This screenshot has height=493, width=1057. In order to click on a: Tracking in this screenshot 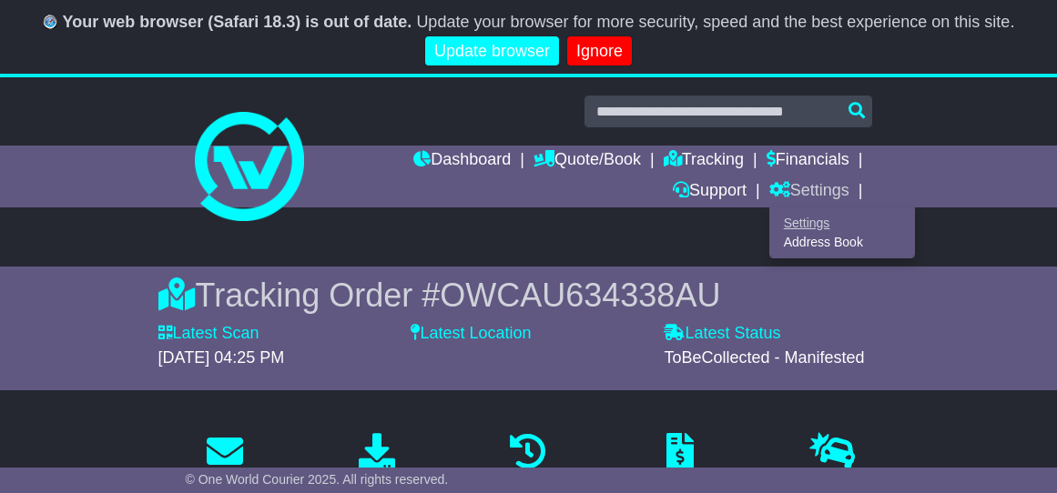, I will do `click(704, 161)`.